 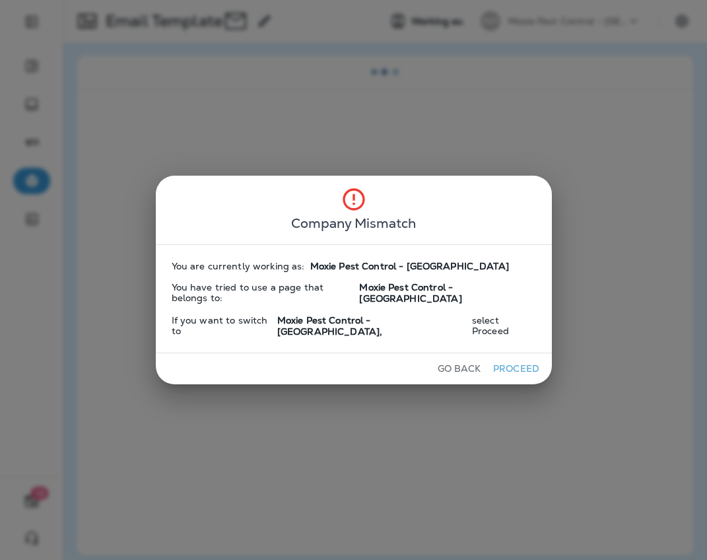 I want to click on span: Company Mismatch, so click(x=353, y=223).